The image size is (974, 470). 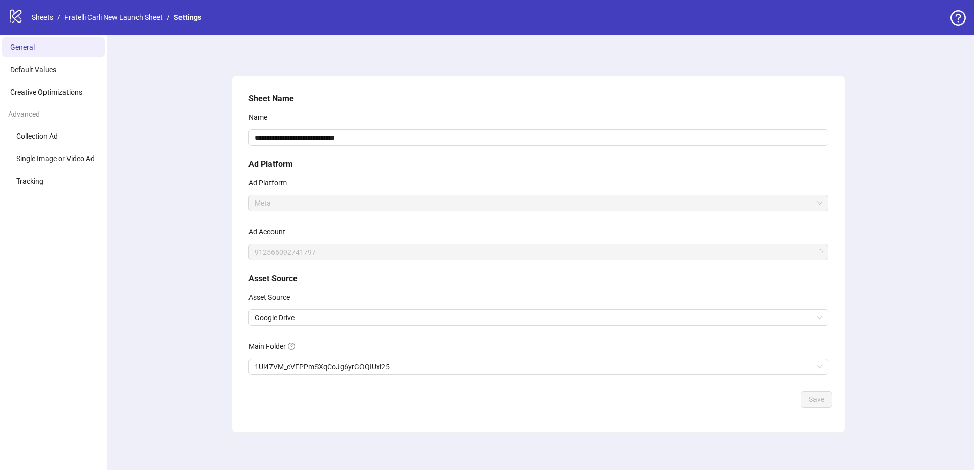 I want to click on a: Sheets, so click(x=42, y=17).